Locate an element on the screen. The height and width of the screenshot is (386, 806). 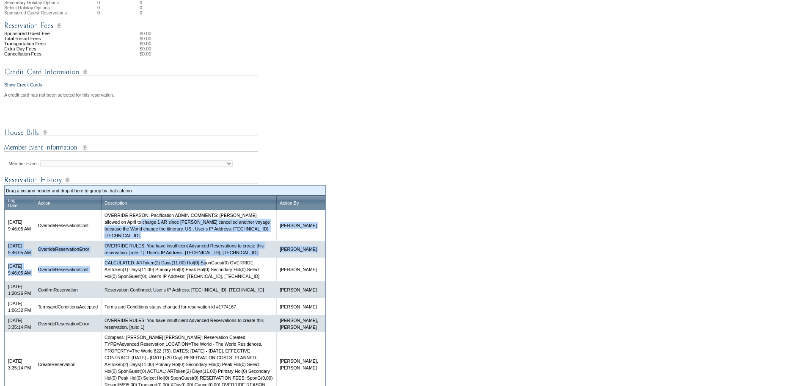
a: LogDate is located at coordinates (13, 203).